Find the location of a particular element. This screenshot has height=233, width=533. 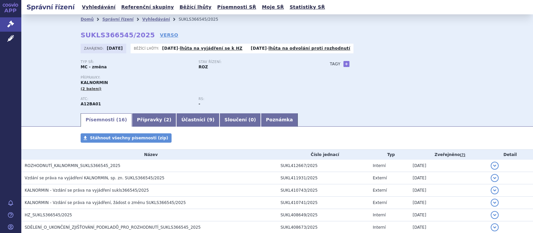

h2: Správní řízení is located at coordinates (51, 7).